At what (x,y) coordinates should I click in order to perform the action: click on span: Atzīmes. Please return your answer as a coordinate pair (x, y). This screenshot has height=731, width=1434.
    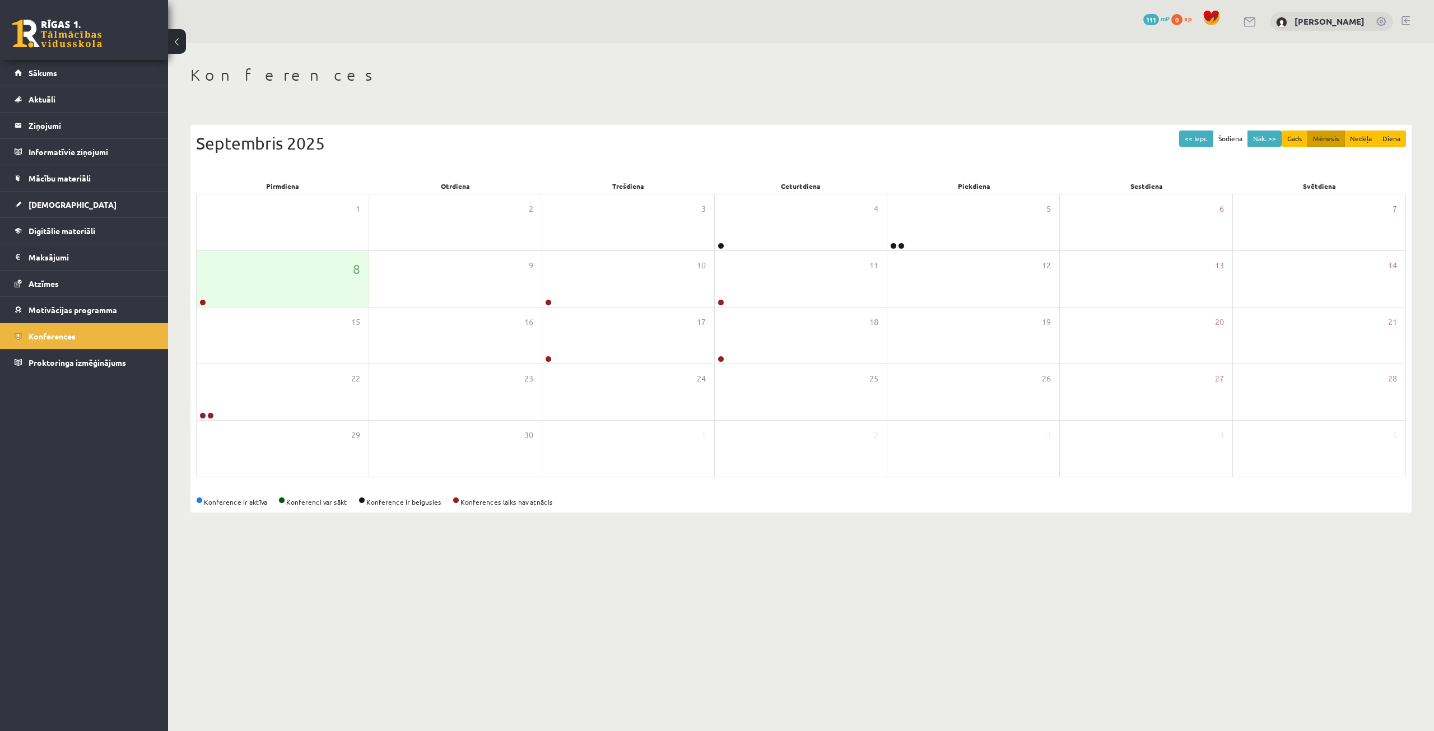
    Looking at the image, I should click on (44, 283).